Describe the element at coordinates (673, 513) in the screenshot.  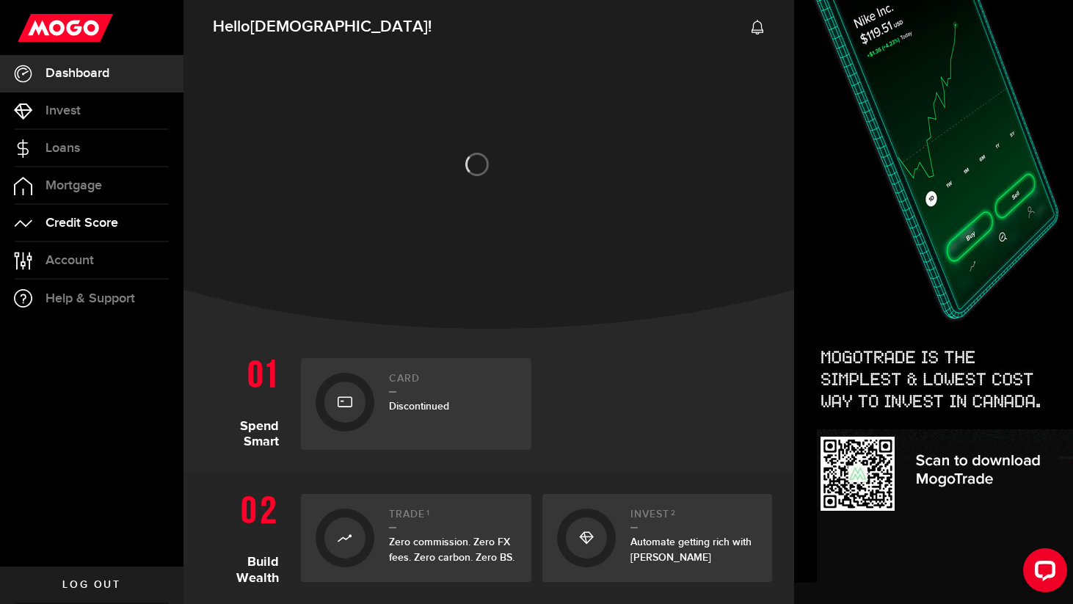
I see `sup: 2` at that location.